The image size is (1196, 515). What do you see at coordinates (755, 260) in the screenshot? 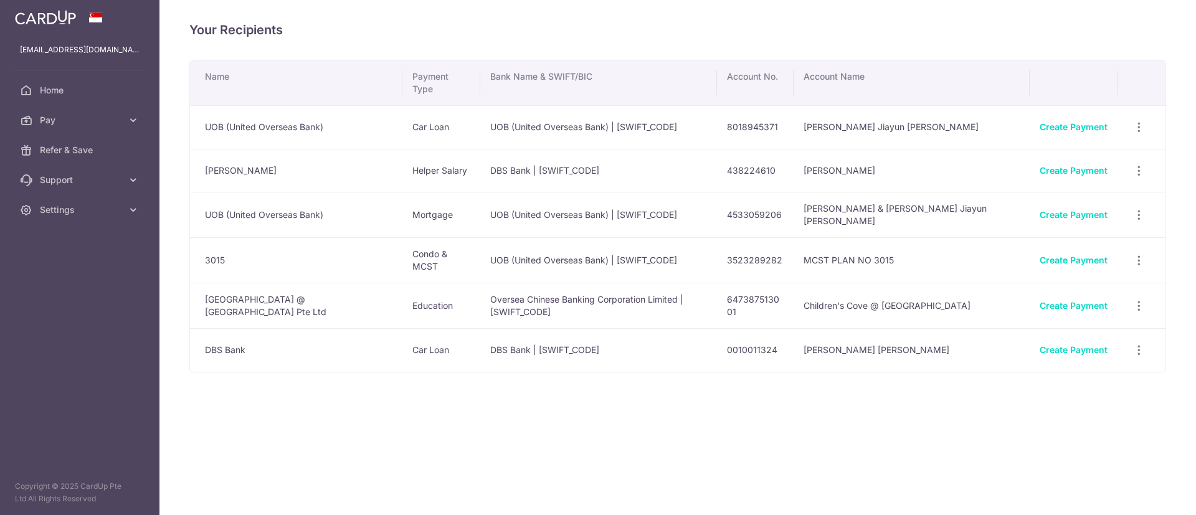
I see `td: 3523289282` at bounding box center [755, 260].